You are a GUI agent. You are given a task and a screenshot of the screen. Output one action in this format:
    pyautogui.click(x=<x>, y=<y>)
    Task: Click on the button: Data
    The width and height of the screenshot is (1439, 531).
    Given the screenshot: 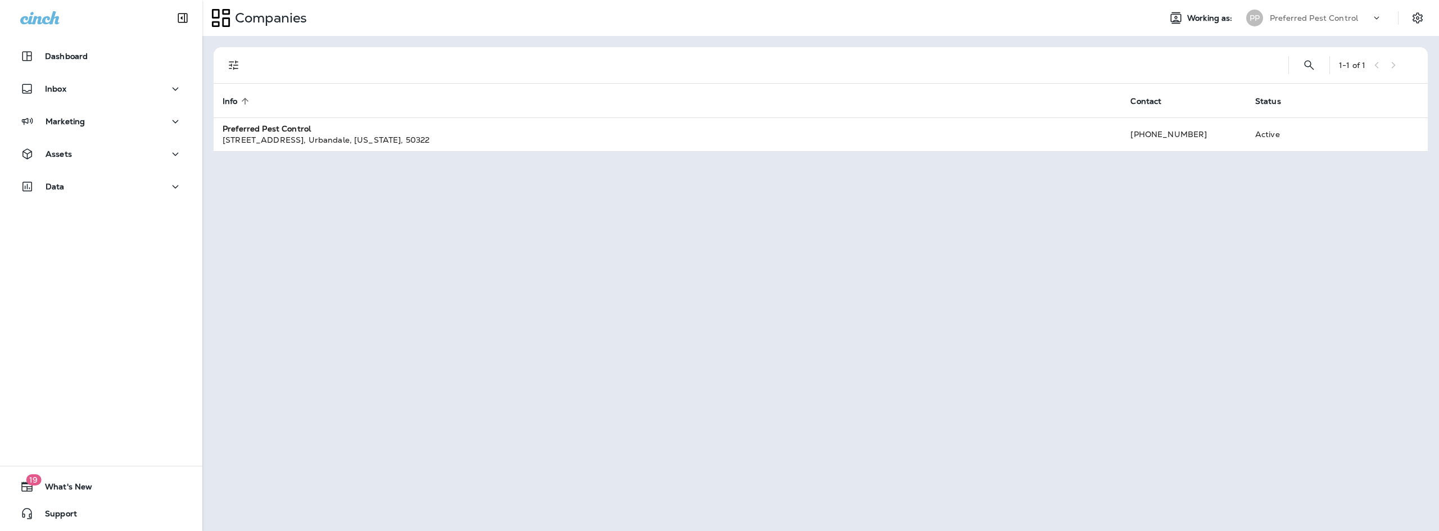 What is the action you would take?
    pyautogui.click(x=101, y=187)
    